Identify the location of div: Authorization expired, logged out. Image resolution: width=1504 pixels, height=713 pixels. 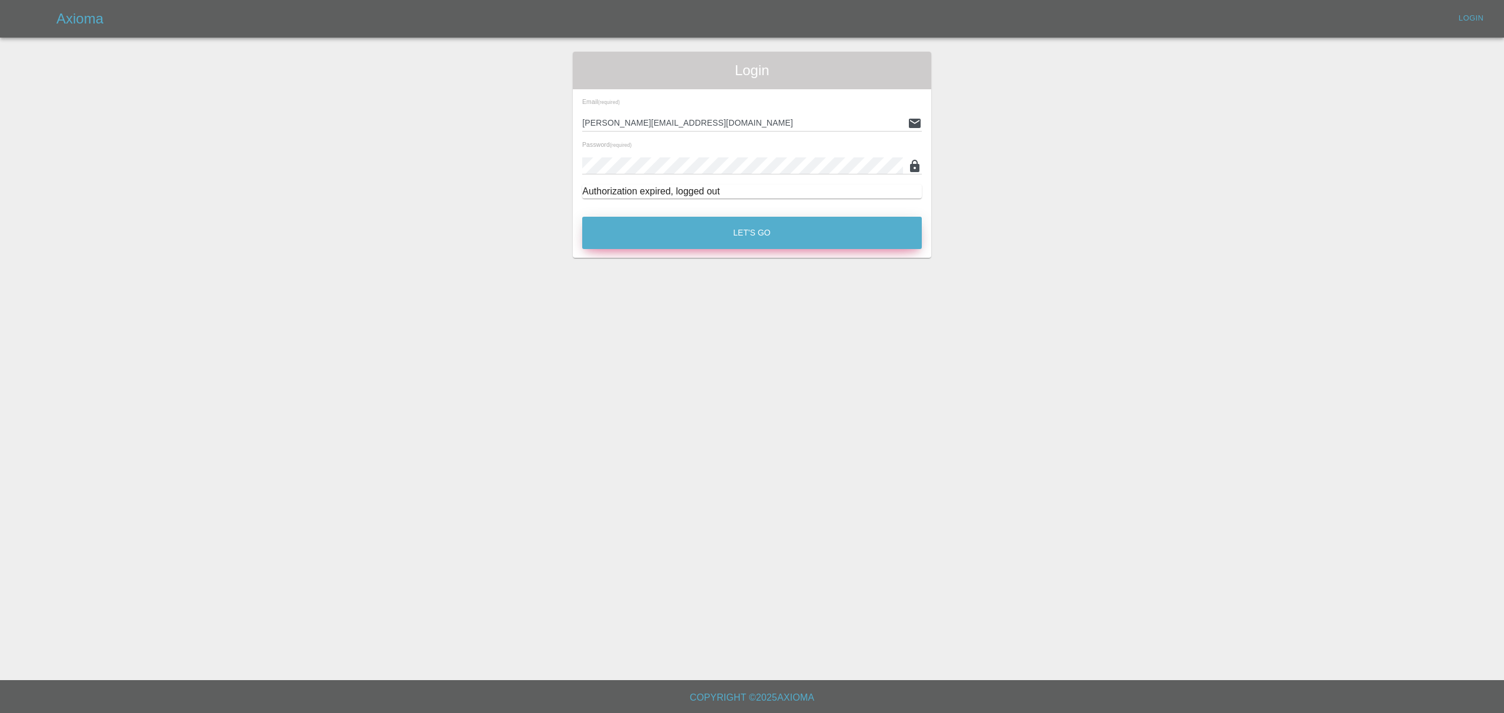
(752, 191).